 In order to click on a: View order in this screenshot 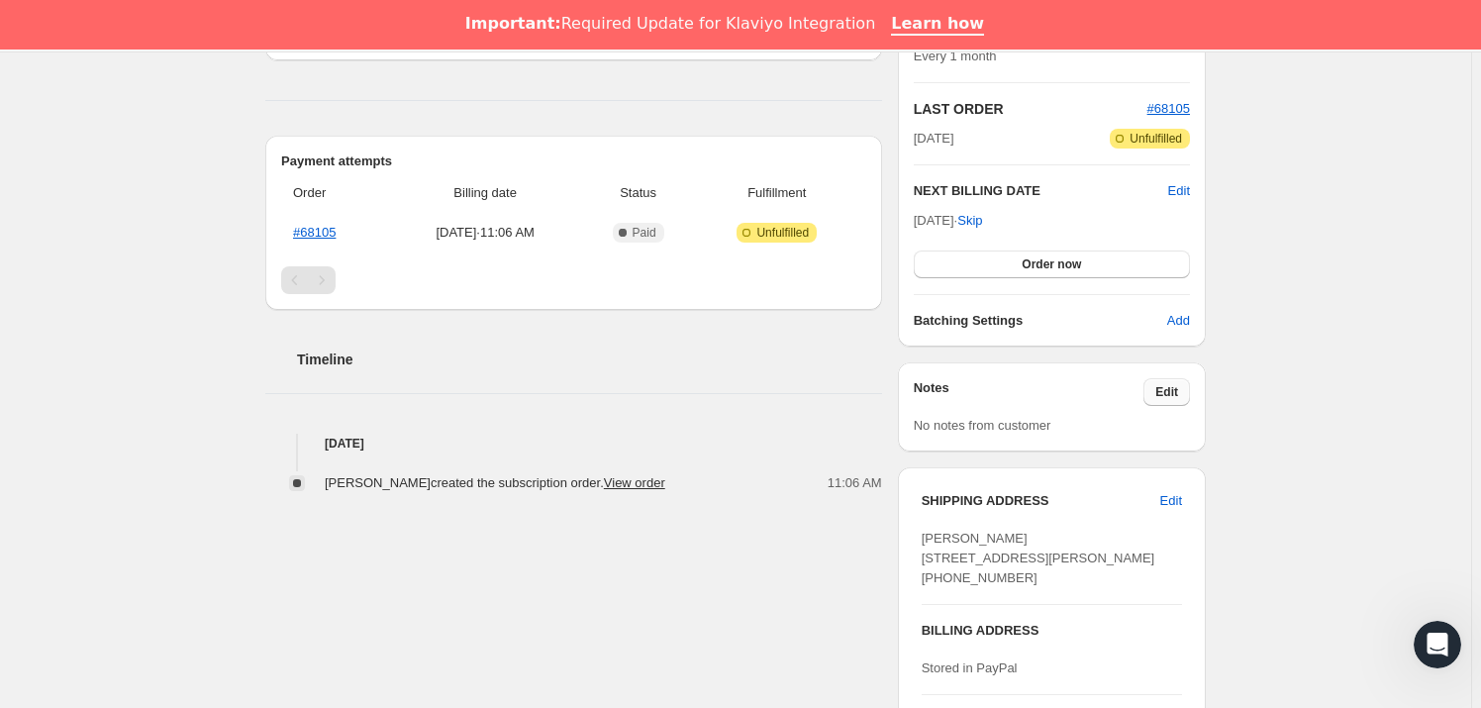, I will do `click(634, 482)`.